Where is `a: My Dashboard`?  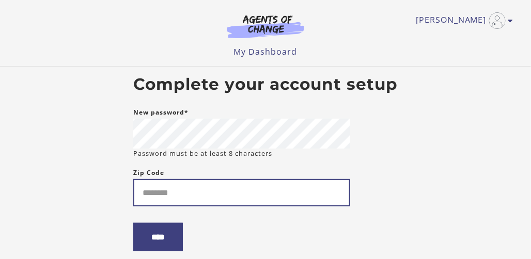
a: My Dashboard is located at coordinates (266, 52).